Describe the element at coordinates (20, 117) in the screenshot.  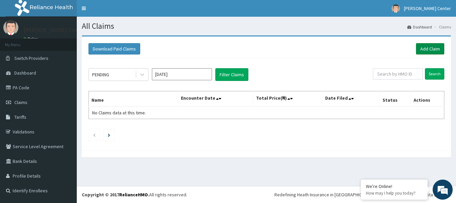
I see `span: Tariffs` at that location.